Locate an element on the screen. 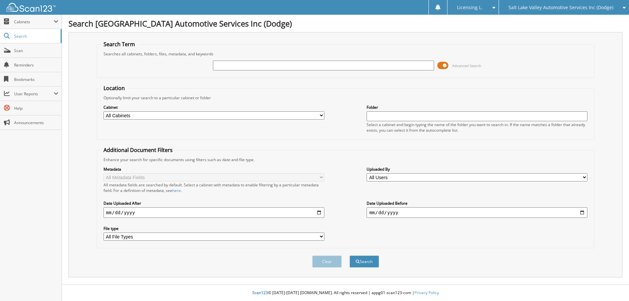 This screenshot has width=629, height=301. span: Scan123 is located at coordinates (260, 293).